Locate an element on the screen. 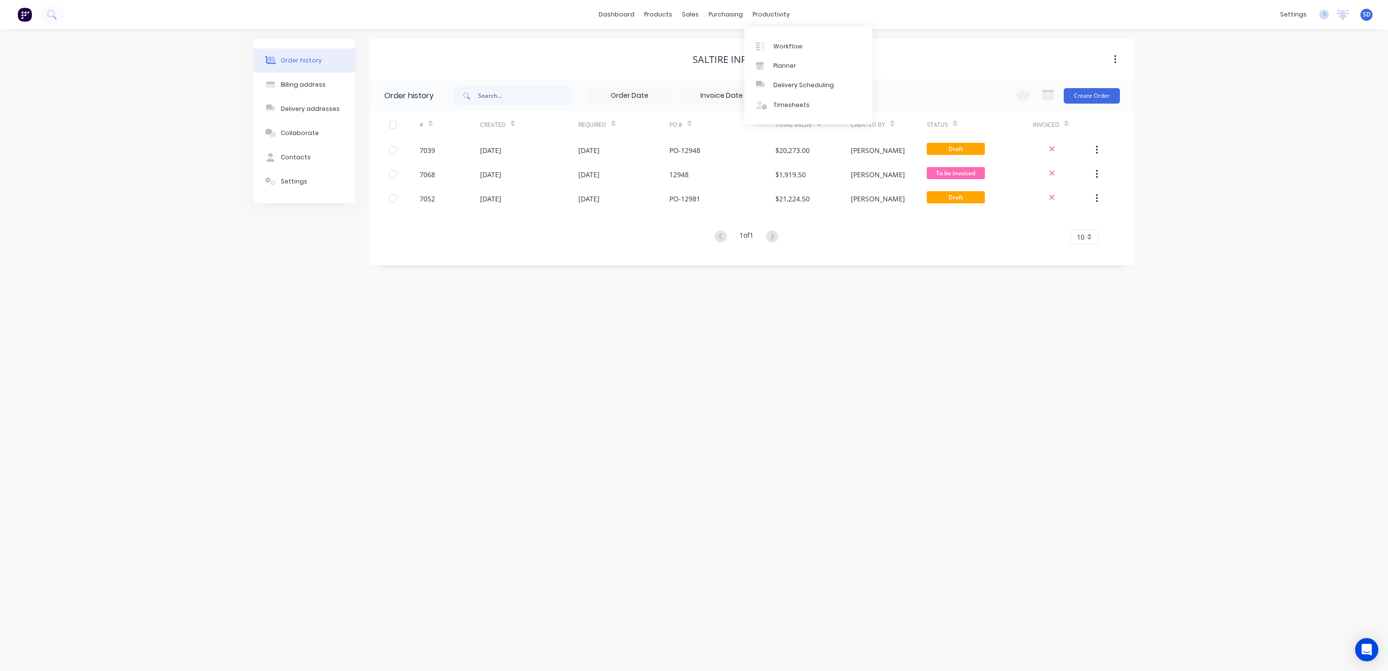 The width and height of the screenshot is (1388, 671). div: PO-12948 is located at coordinates (685, 150).